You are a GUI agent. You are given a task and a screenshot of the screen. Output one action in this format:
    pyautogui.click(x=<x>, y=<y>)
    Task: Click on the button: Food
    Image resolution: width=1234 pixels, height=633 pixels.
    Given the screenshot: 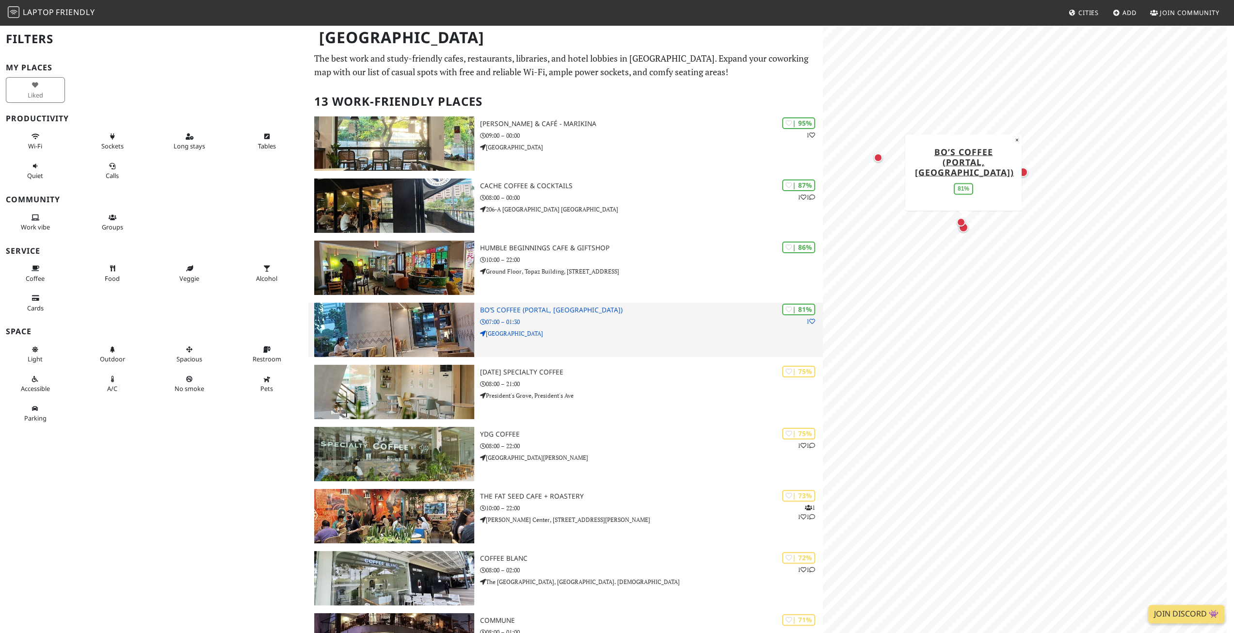 What is the action you would take?
    pyautogui.click(x=113, y=273)
    